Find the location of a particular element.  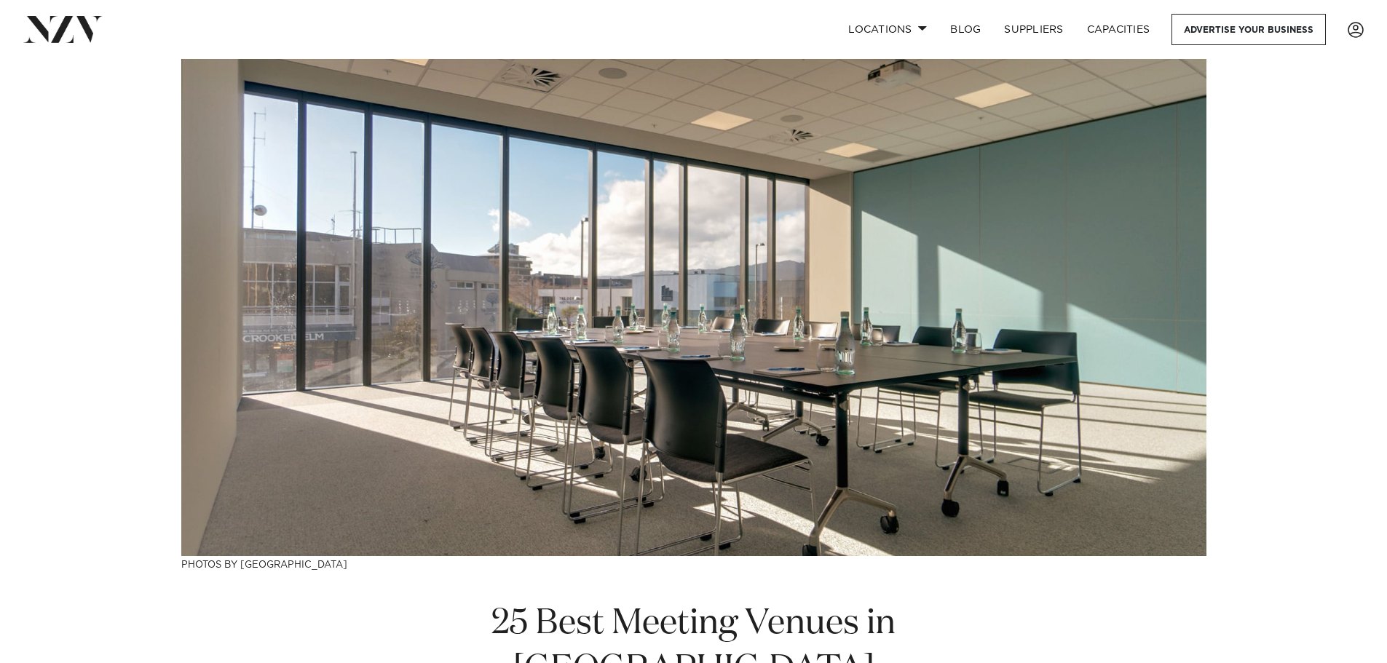

a: SUPPLIERS is located at coordinates (1033, 29).